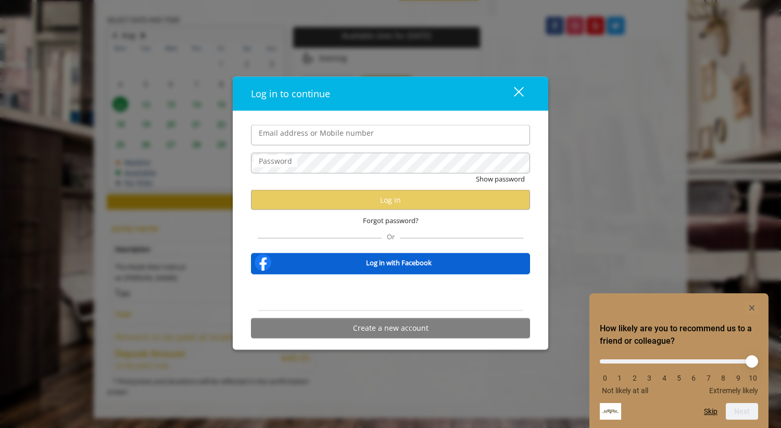  What do you see at coordinates (512, 94) in the screenshot?
I see `button: close dialog` at bounding box center [512, 94].